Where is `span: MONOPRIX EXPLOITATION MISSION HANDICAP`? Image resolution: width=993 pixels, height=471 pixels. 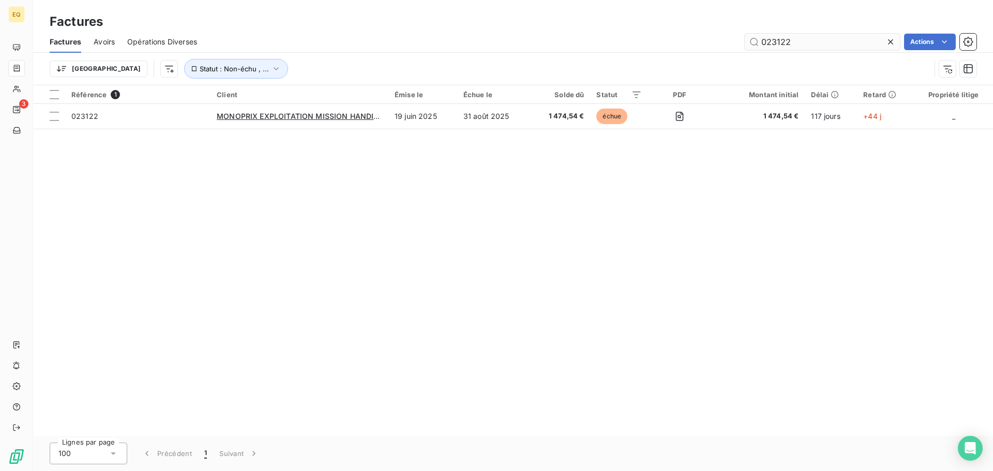 span: MONOPRIX EXPLOITATION MISSION HANDICAP is located at coordinates (303, 116).